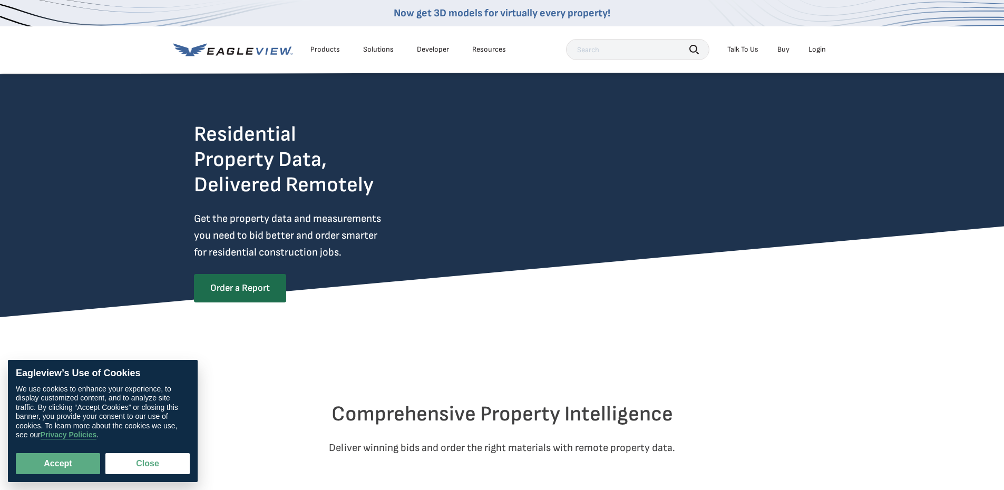 This screenshot has height=490, width=1004. Describe the element at coordinates (378, 50) in the screenshot. I see `div: Solutions` at that location.